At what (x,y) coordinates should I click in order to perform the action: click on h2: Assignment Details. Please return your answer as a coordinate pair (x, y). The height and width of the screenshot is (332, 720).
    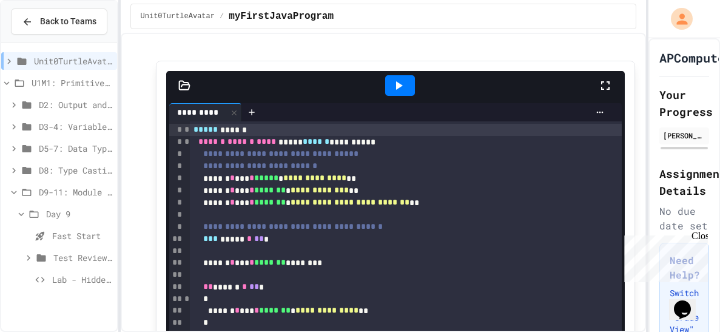
    Looking at the image, I should click on (684, 182).